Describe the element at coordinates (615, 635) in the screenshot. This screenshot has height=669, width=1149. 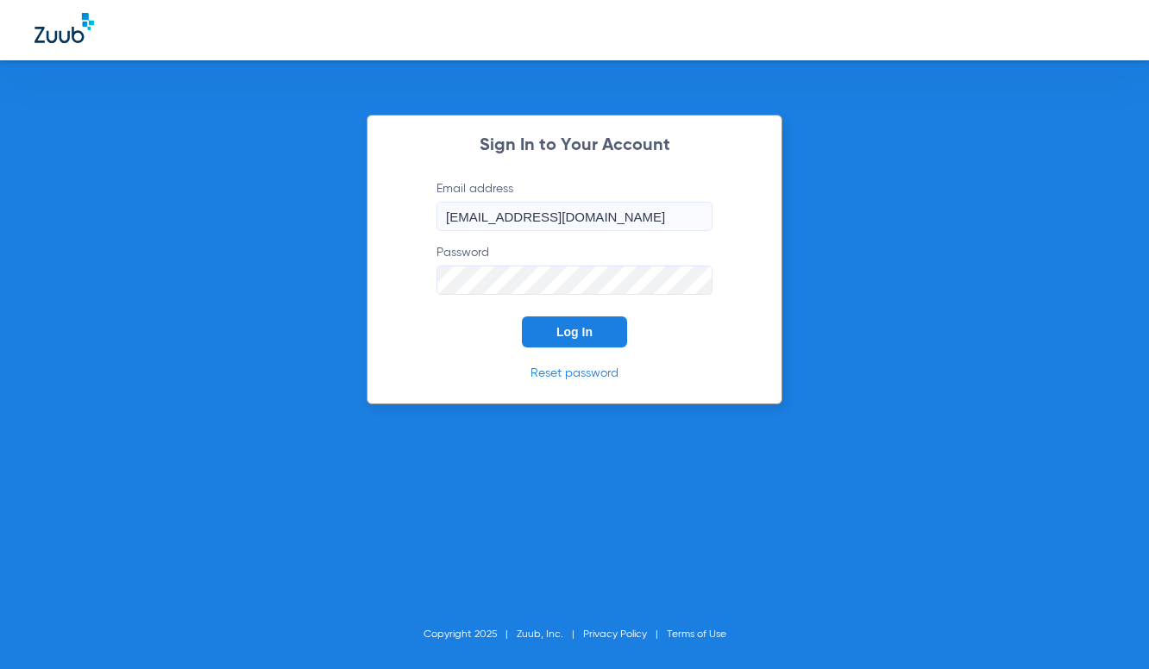
I see `a: Privacy Policy` at that location.